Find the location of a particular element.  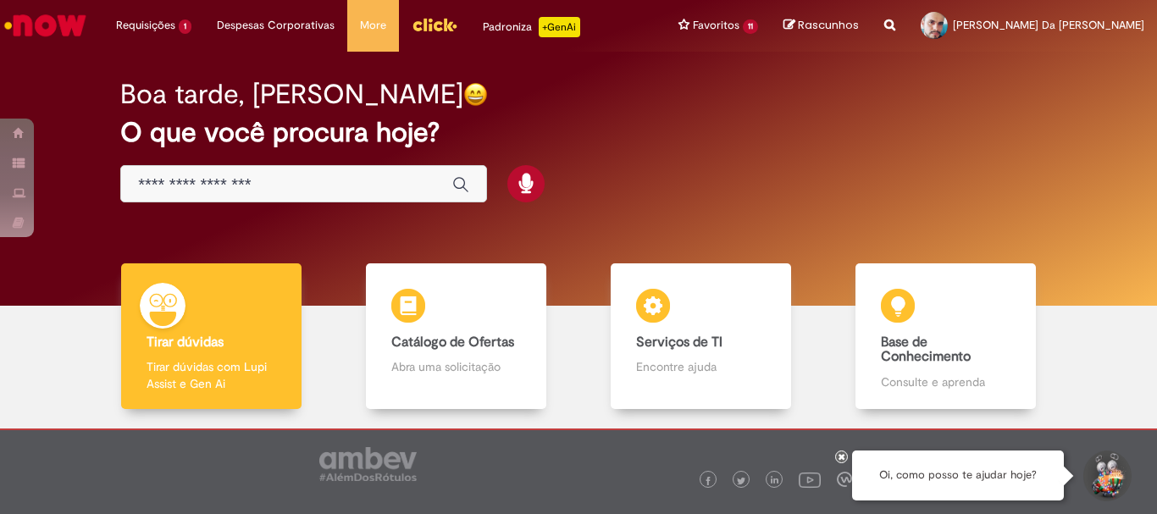

p: Abra uma solicitação is located at coordinates (456, 367).